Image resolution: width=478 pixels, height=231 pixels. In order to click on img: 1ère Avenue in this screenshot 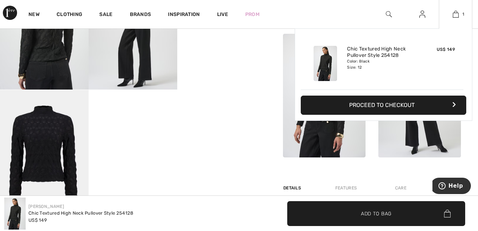, I will do `click(10, 13)`.